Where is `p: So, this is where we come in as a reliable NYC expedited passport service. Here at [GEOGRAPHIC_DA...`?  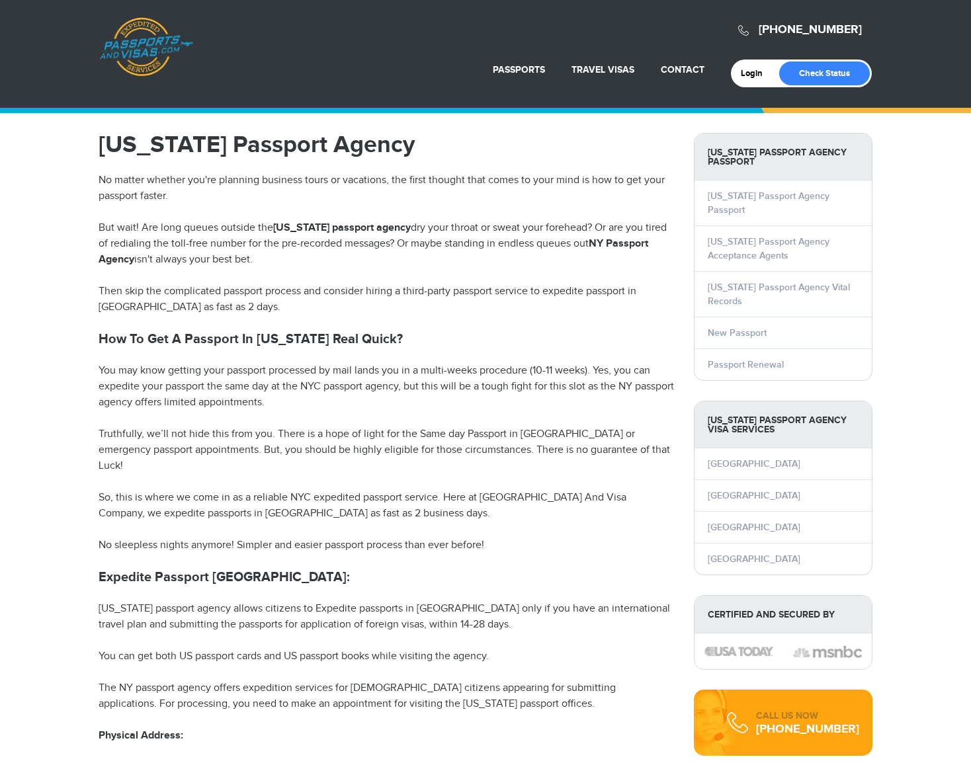
p: So, this is where we come in as a reliable NYC expedited passport service. Here at [GEOGRAPHIC_DA... is located at coordinates (386, 506).